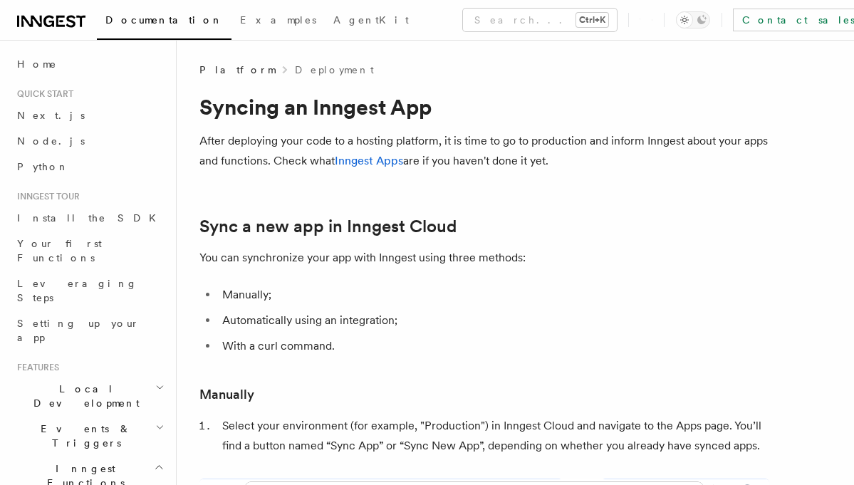  What do you see at coordinates (89, 331) in the screenshot?
I see `a: Setting up your app` at bounding box center [89, 331].